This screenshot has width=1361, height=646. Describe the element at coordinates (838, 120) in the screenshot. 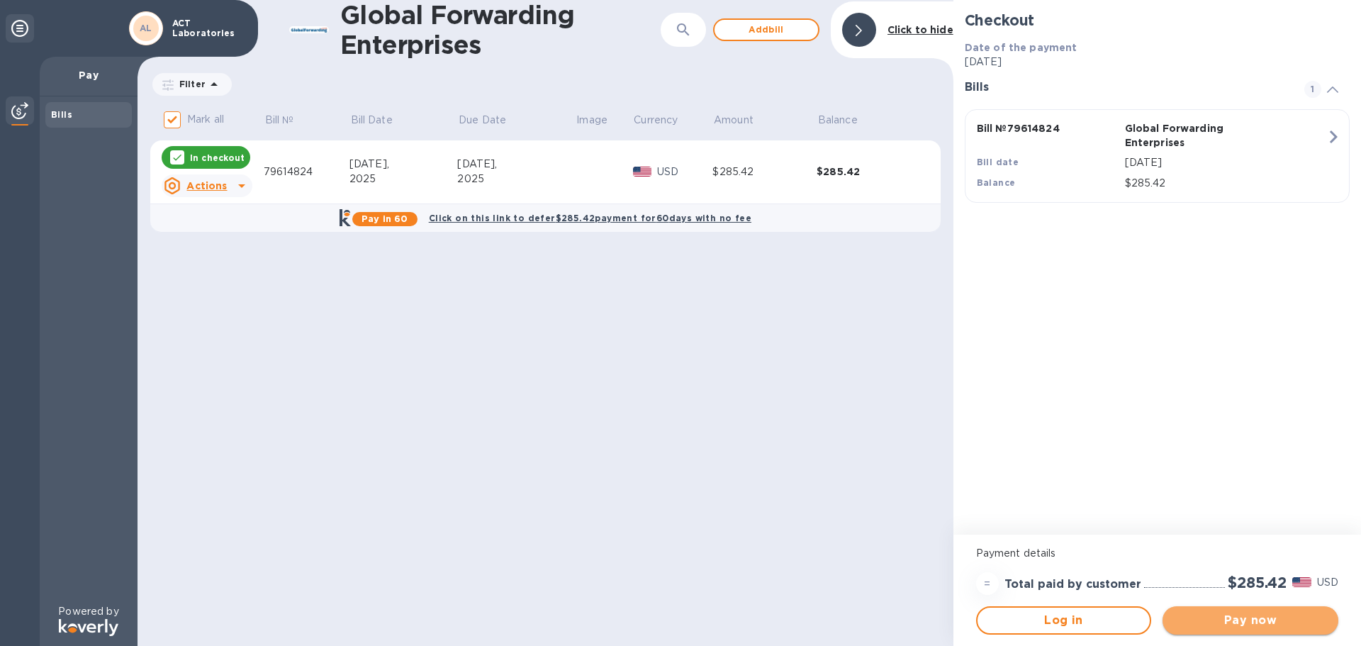

I see `p: Balance` at that location.